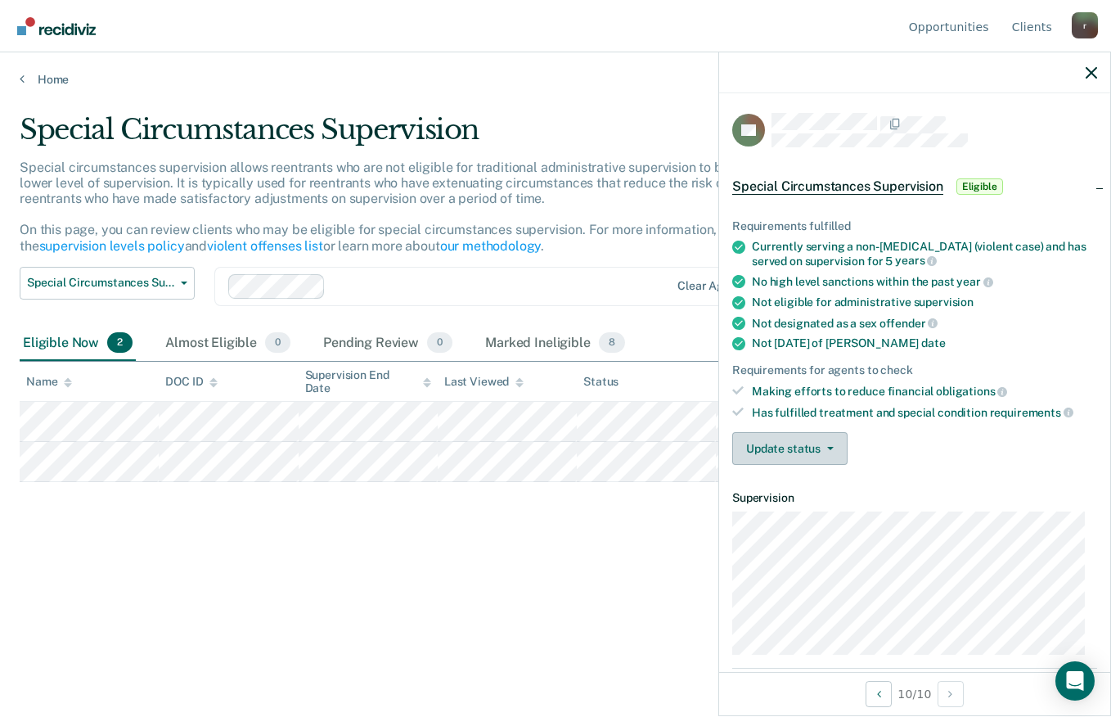 The image size is (1111, 717). Describe the element at coordinates (925, 412) in the screenshot. I see `div: Has fulfilled treatment and special condition` at that location.